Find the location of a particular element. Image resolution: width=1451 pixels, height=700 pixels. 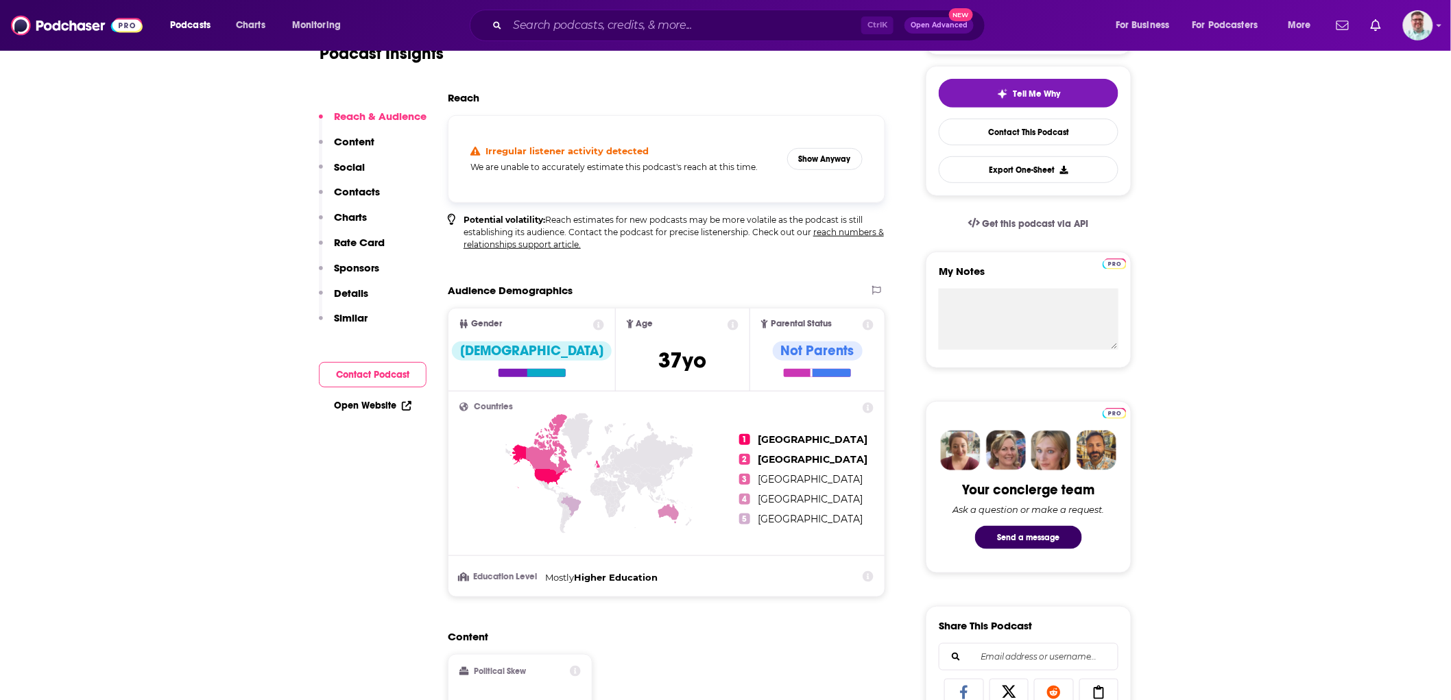

a: Open Website is located at coordinates (372, 405).